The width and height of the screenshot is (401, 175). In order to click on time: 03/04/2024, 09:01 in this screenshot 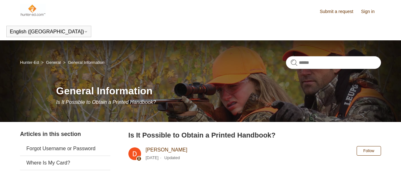, I will do `click(152, 157)`.